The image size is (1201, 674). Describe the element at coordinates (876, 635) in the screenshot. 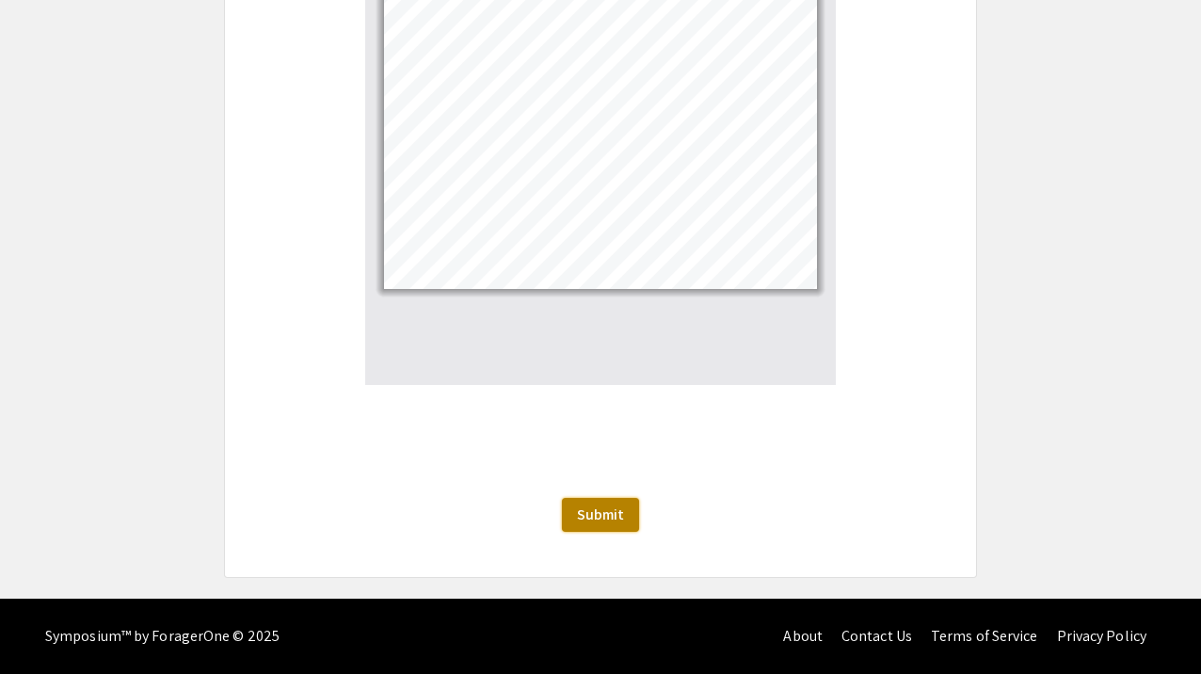

I see `a: Contact Us` at that location.